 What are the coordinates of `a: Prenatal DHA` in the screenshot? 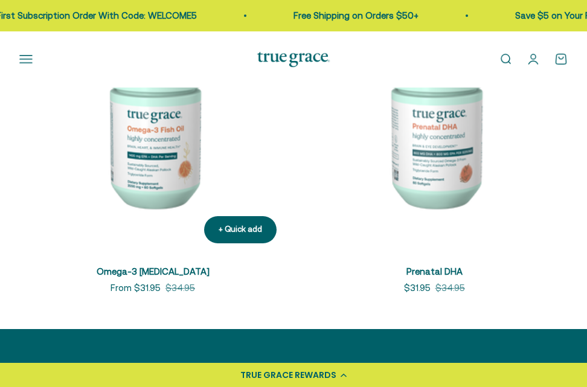 It's located at (434, 271).